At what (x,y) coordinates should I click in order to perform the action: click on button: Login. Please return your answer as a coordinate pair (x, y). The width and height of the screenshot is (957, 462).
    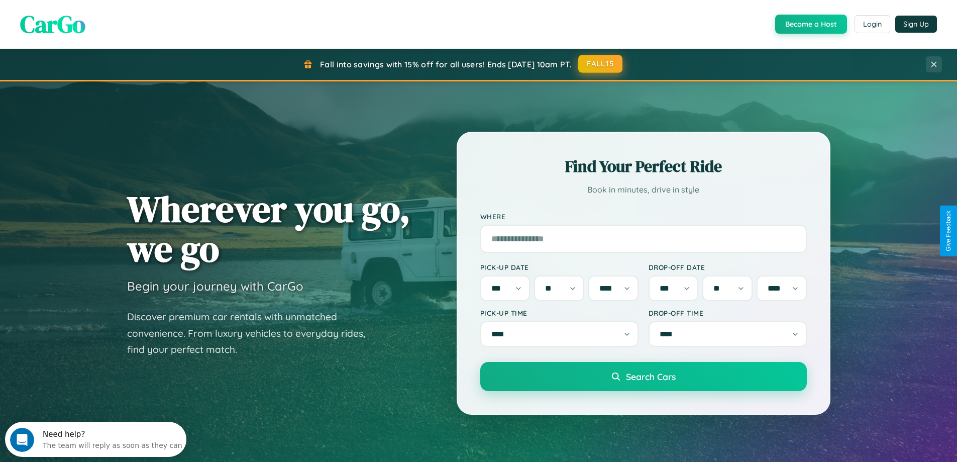
    Looking at the image, I should click on (872, 24).